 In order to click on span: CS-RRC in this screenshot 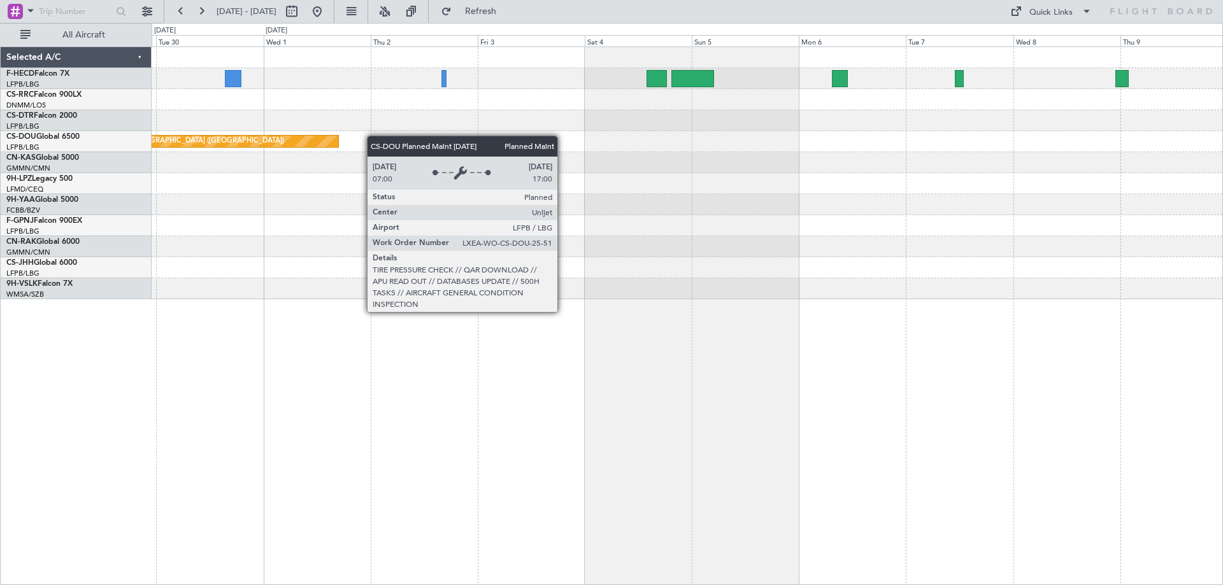, I will do `click(20, 95)`.